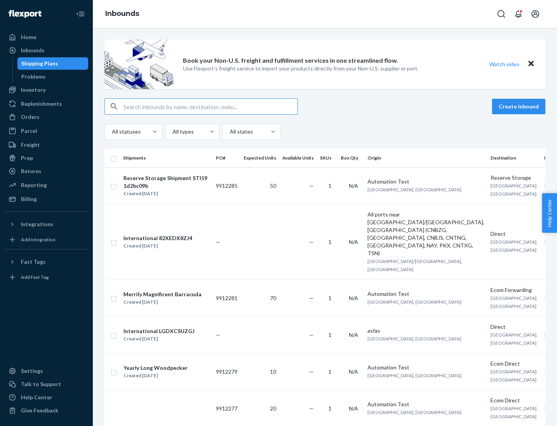 Image resolution: width=557 pixels, height=426 pixels. What do you see at coordinates (227, 371) in the screenshot?
I see `td: 9912279` at bounding box center [227, 371].